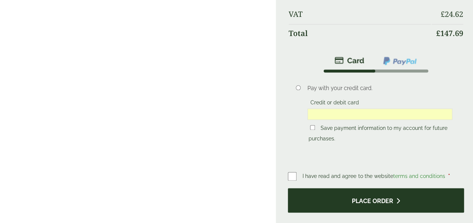 Image resolution: width=473 pixels, height=223 pixels. I want to click on p: Pay with your credit card., so click(379, 88).